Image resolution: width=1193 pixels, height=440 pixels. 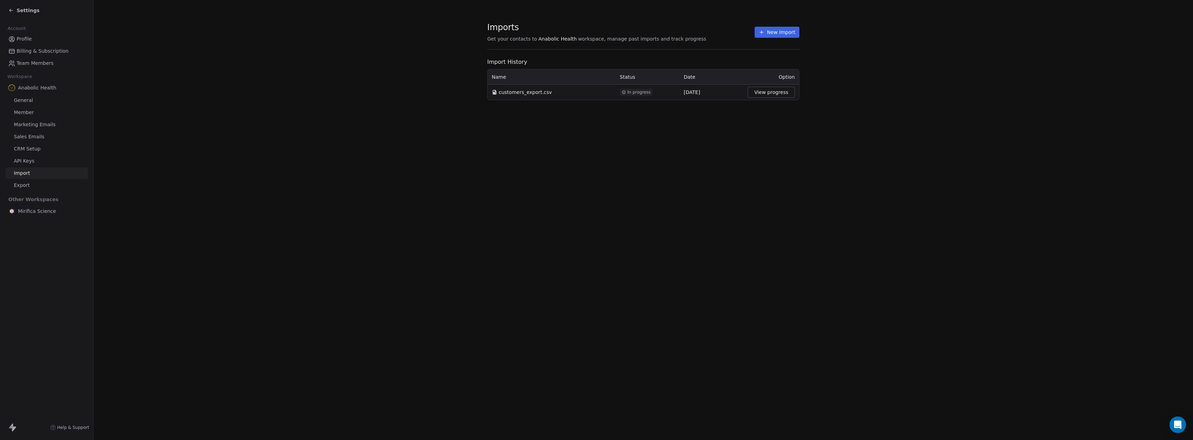 What do you see at coordinates (70, 428) in the screenshot?
I see `a: Help & Support` at bounding box center [70, 428].